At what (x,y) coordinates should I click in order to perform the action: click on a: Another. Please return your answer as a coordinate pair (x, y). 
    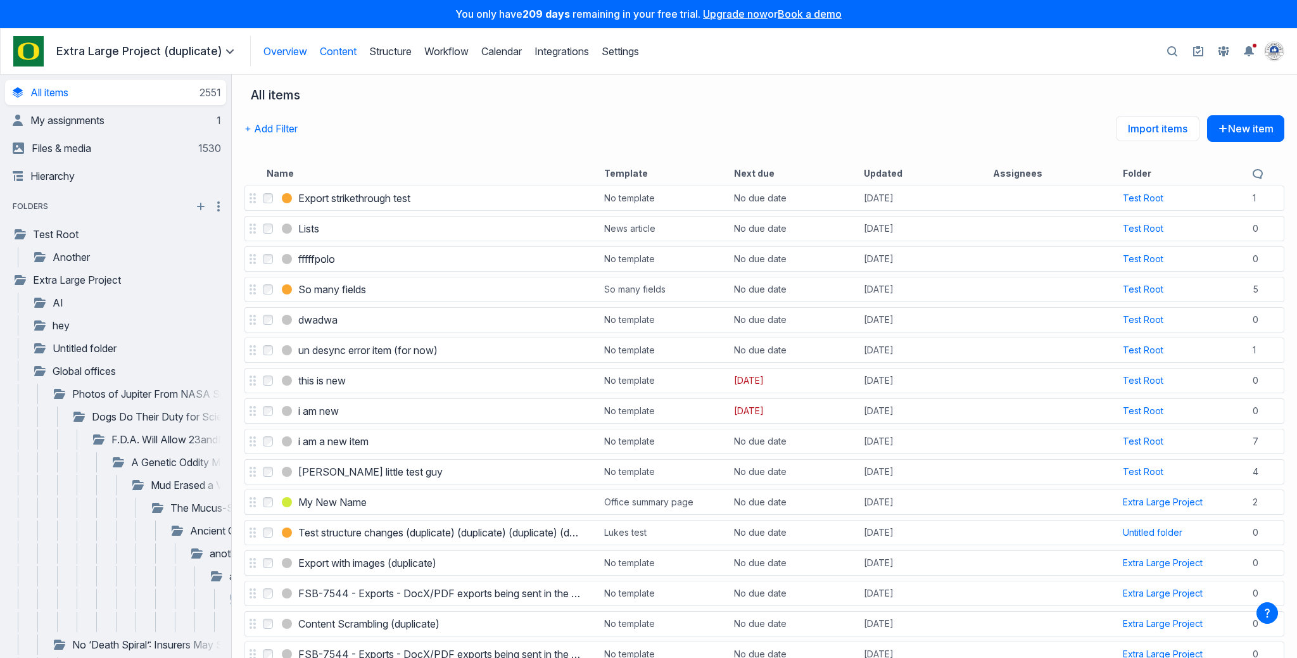
    Looking at the image, I should click on (127, 257).